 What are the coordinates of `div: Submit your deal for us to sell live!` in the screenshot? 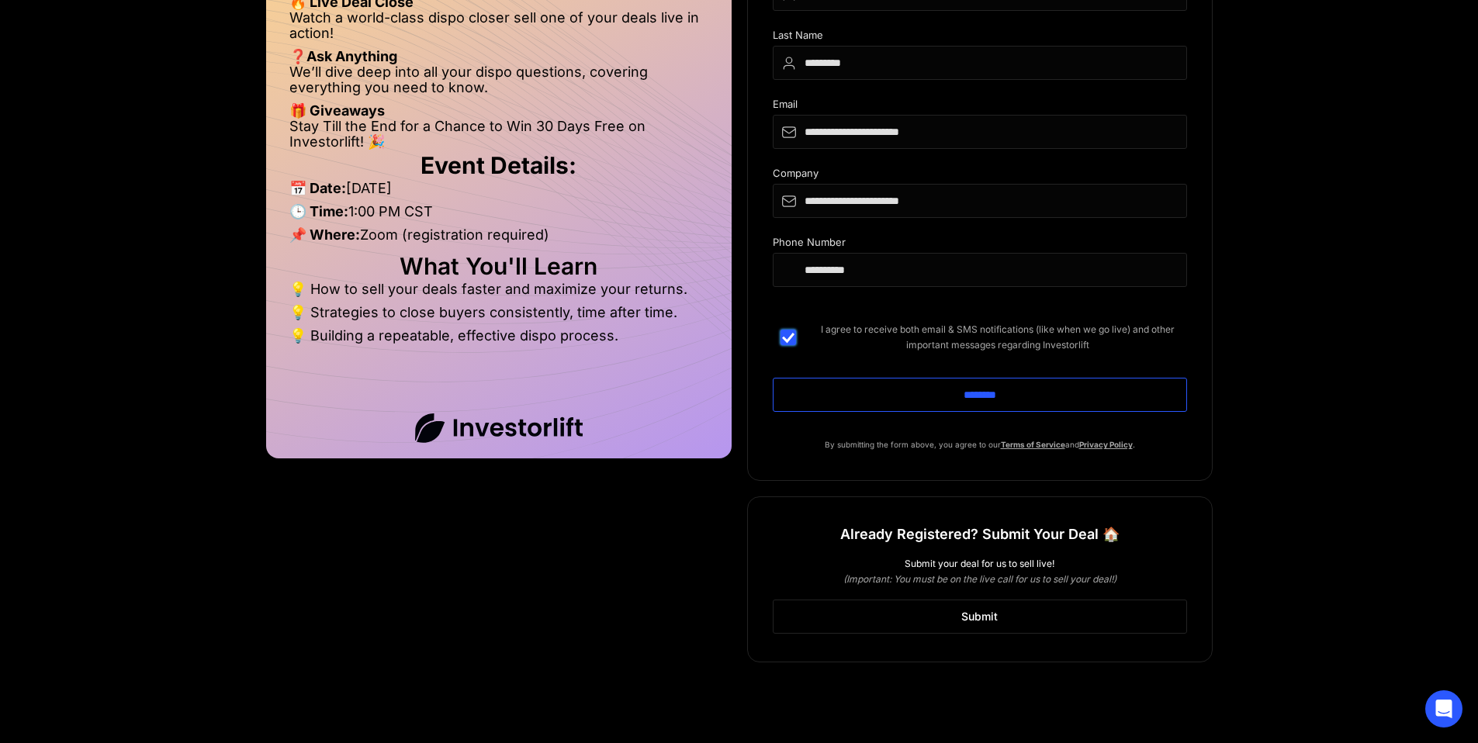 It's located at (980, 564).